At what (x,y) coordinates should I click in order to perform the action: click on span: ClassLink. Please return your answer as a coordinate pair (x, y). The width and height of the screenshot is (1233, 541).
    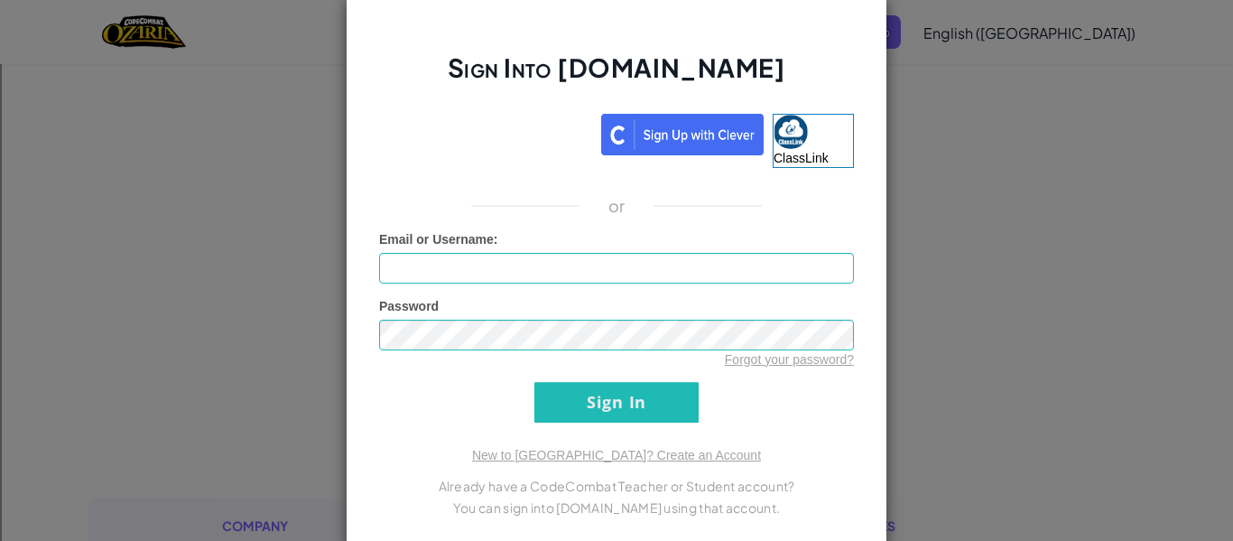
    Looking at the image, I should click on (801, 158).